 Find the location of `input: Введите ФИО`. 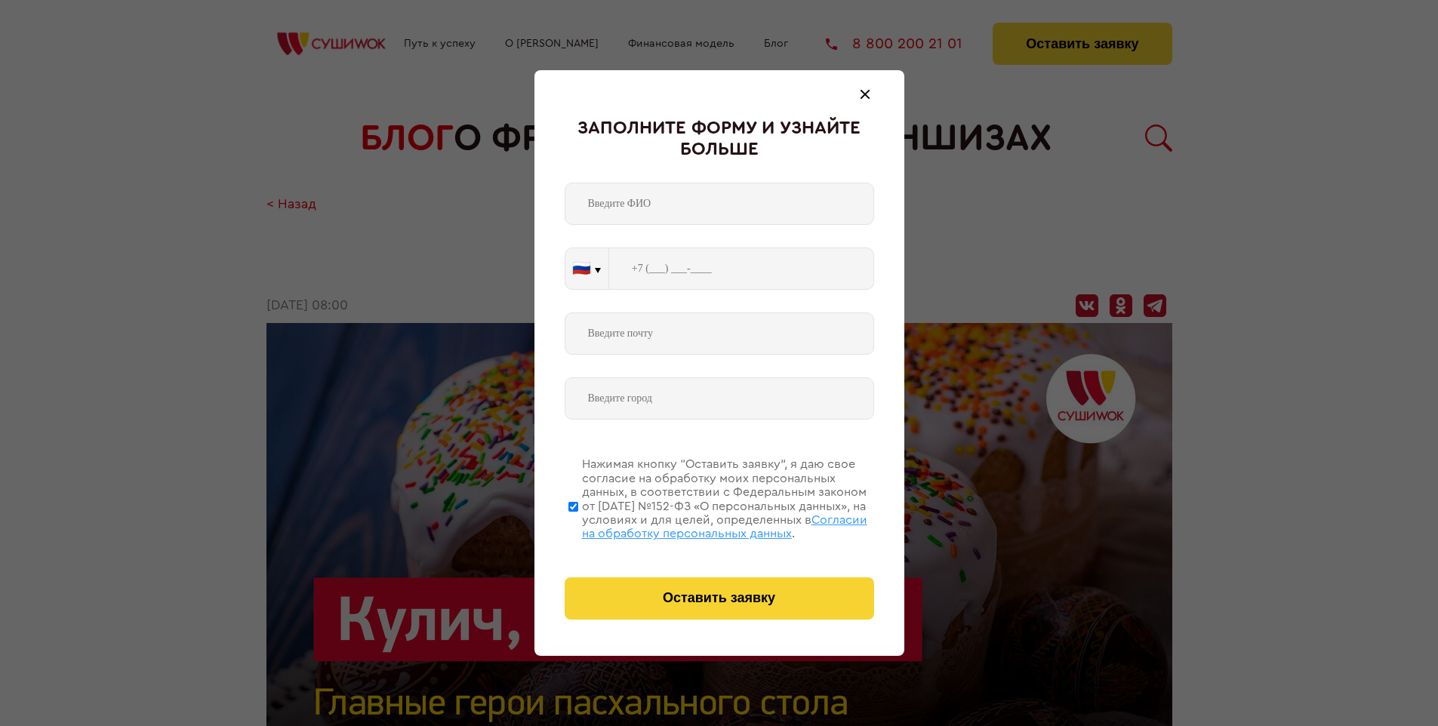

input: Введите ФИО is located at coordinates (719, 204).